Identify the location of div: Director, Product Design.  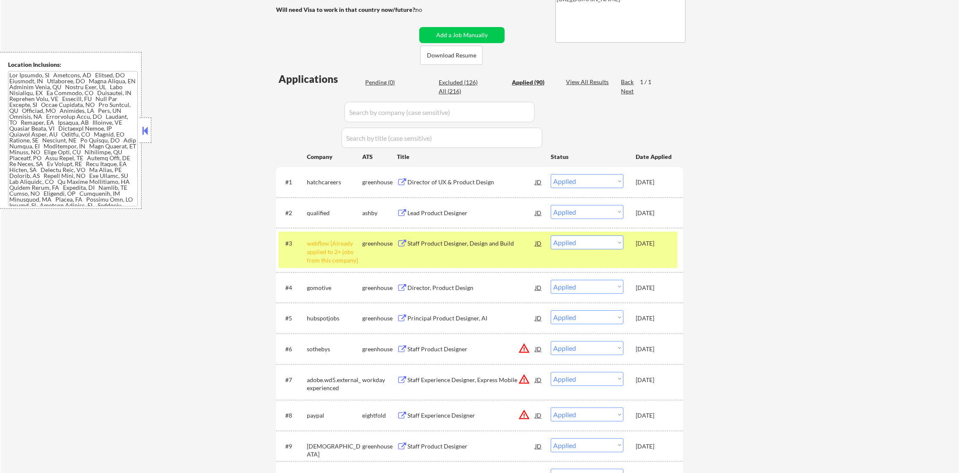
(471, 288).